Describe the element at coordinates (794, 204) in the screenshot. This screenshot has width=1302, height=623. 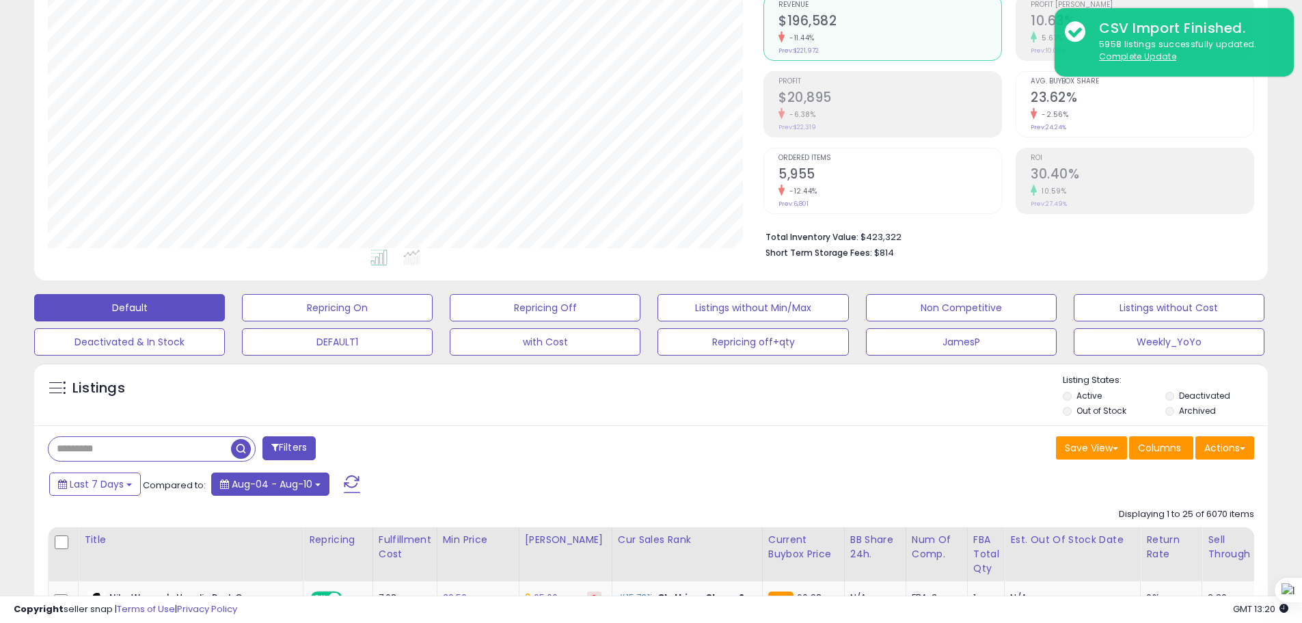
I see `small: Prev: 6,801` at that location.